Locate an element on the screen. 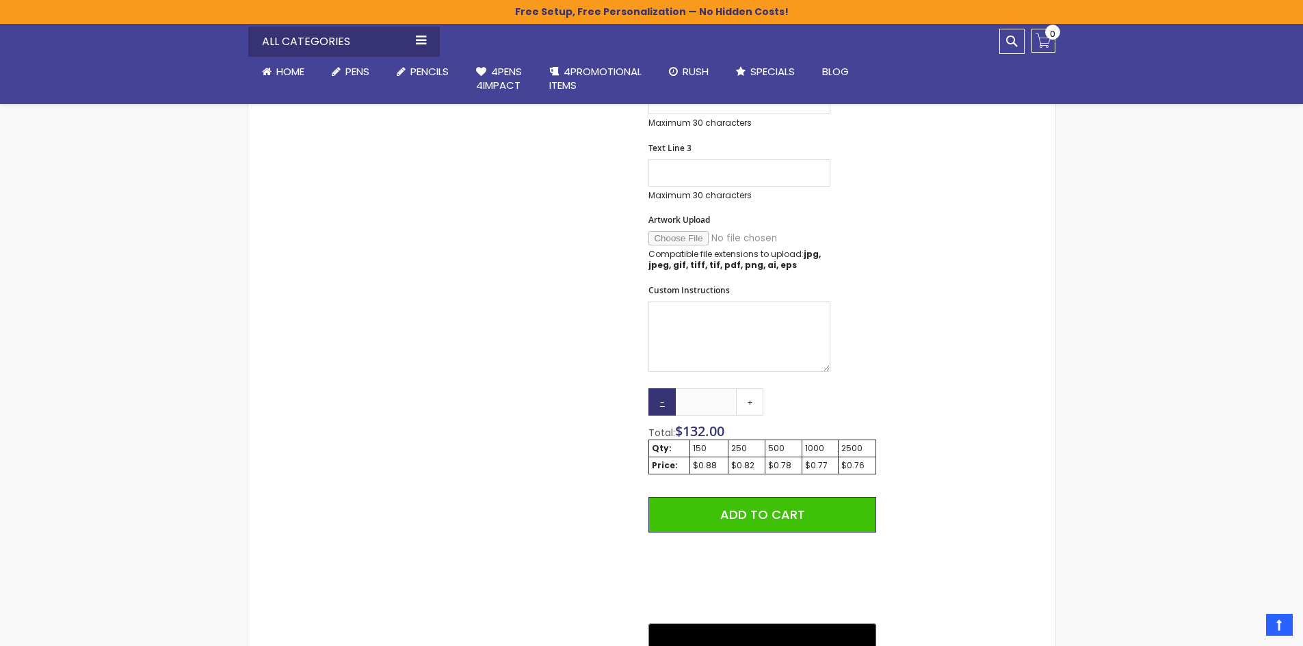 The height and width of the screenshot is (646, 1303). span: Add to Cart is located at coordinates (763, 514).